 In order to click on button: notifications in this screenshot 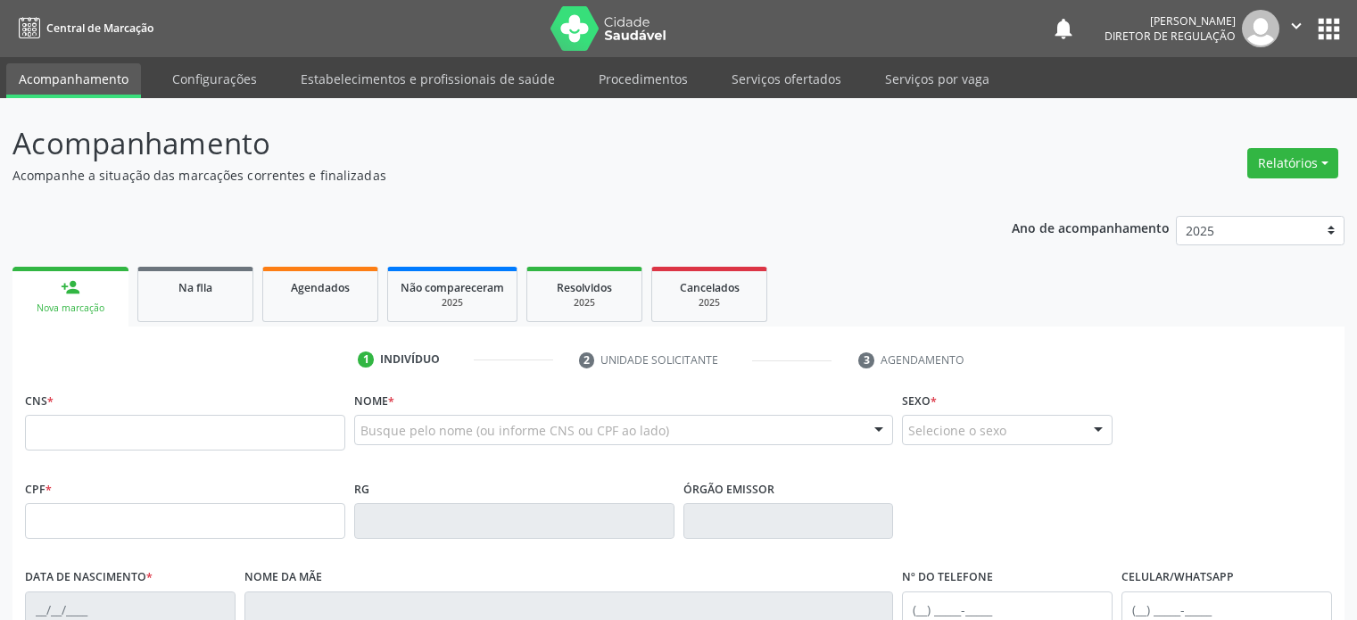, I will do `click(1064, 29)`.